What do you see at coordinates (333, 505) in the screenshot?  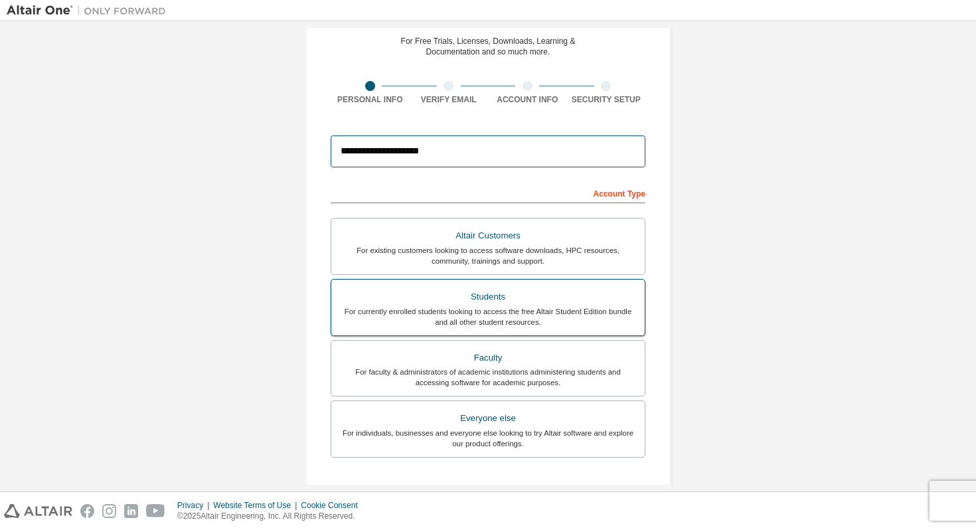 I see `div: Cookie Consent` at bounding box center [333, 505].